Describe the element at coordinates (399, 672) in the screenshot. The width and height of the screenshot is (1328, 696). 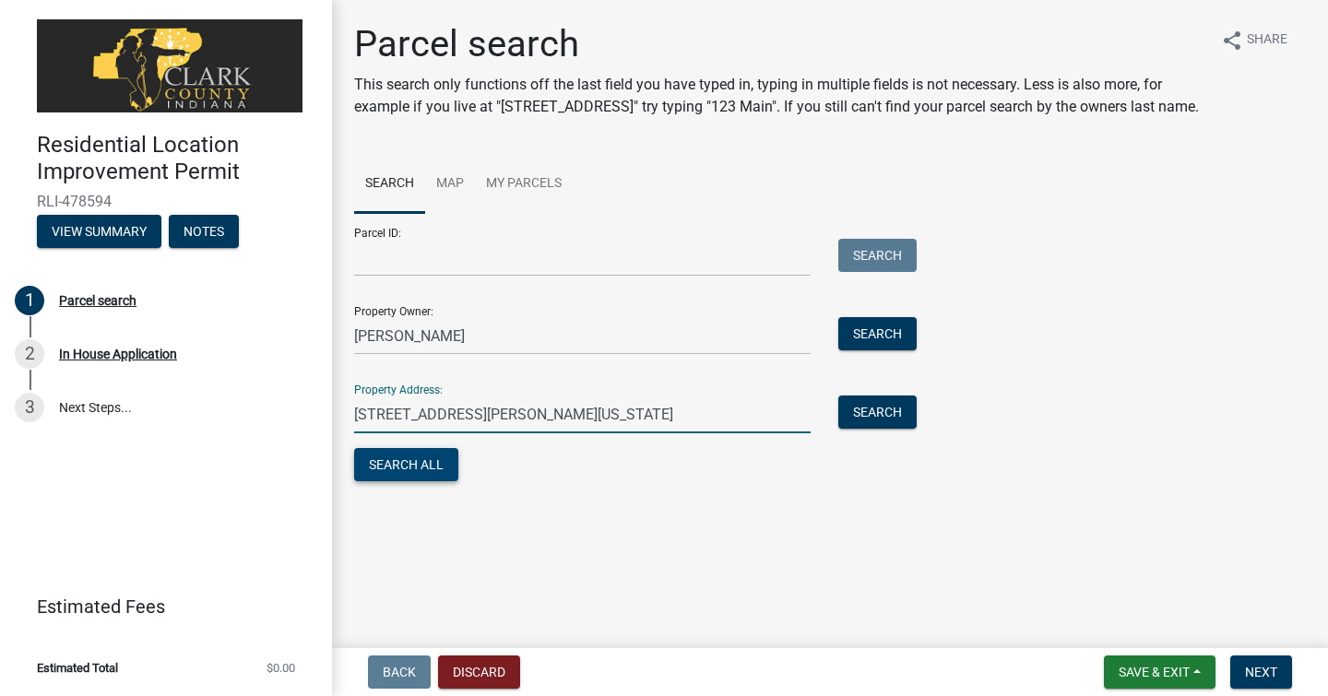
I see `span: Back` at that location.